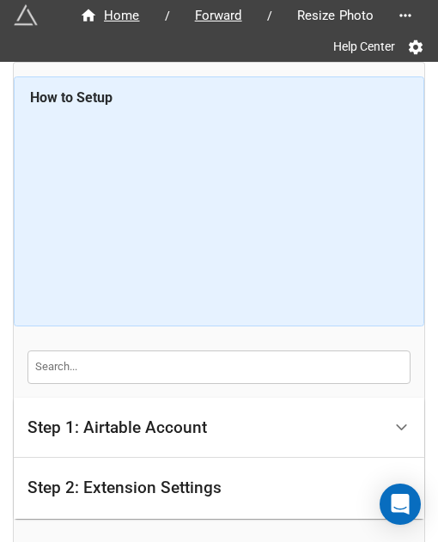 The height and width of the screenshot is (542, 438). What do you see at coordinates (110, 15) in the screenshot?
I see `div: Home` at bounding box center [110, 15].